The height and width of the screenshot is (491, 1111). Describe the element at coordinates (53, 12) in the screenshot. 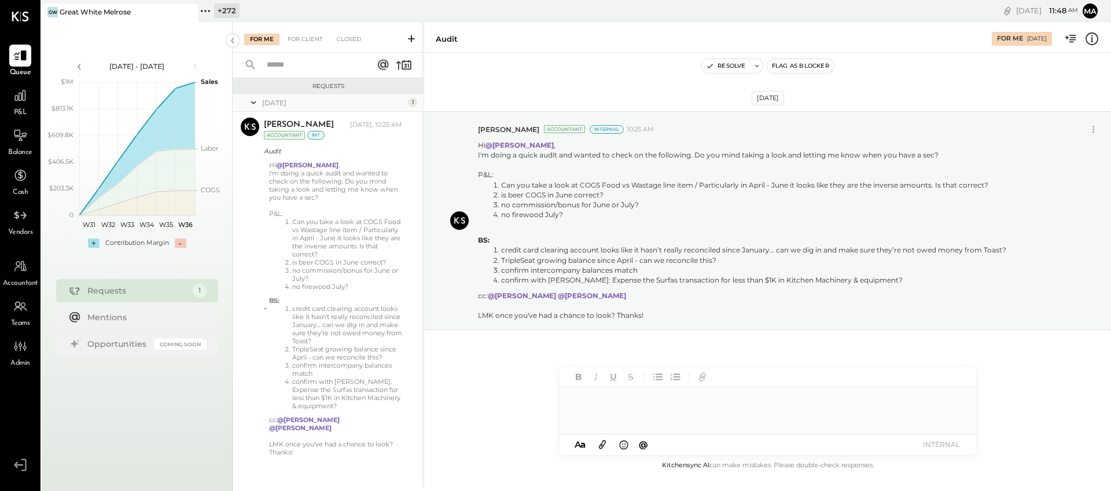

I see `div: GW` at that location.